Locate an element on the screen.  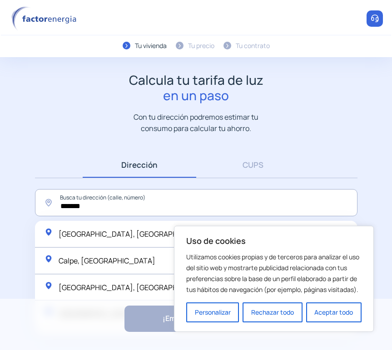
a: CUPS is located at coordinates (253, 165).